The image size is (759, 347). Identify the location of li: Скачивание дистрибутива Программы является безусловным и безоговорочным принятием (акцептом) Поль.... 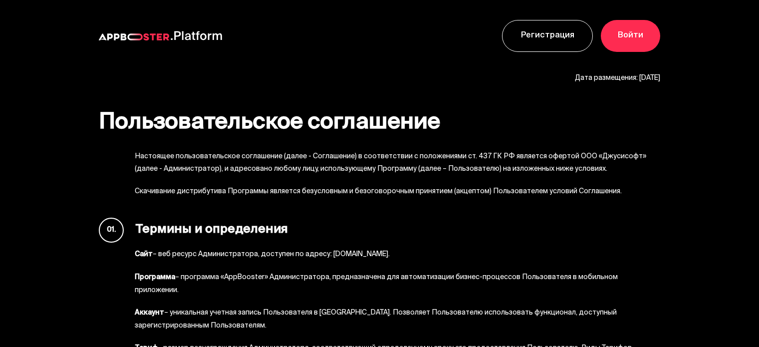
(398, 191).